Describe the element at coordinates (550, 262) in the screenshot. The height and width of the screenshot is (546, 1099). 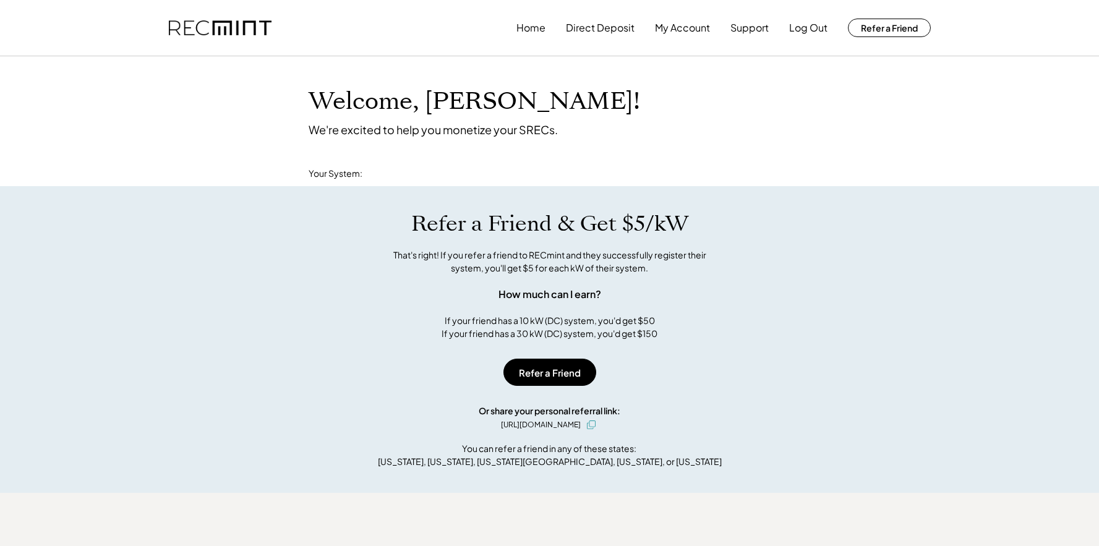
I see `div: That's right! If you refer a friend to RECmint and they successfully register their system, you'l...` at that location.